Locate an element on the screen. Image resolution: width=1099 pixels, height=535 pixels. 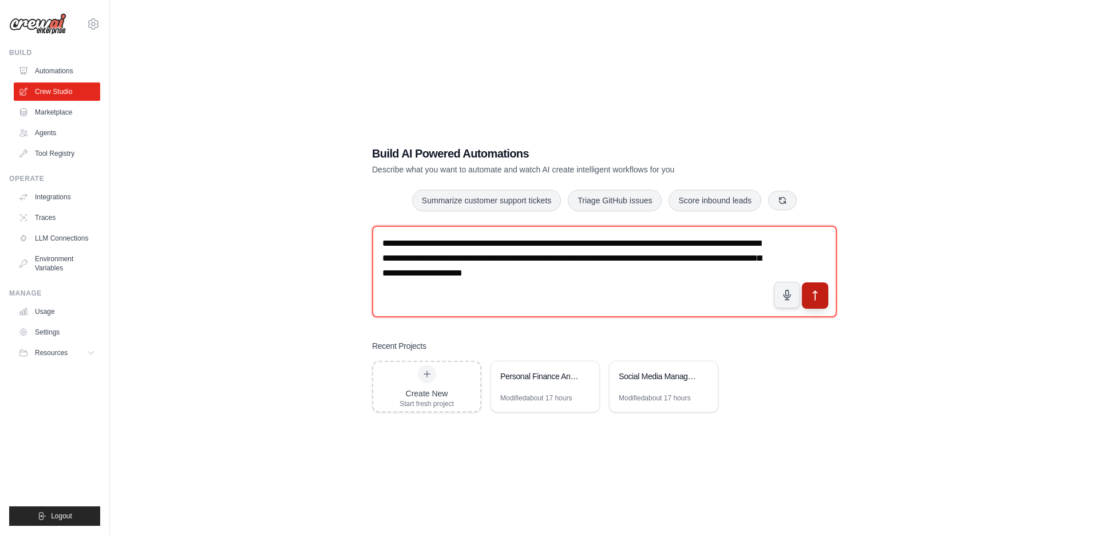
div: Create New is located at coordinates (427, 393).